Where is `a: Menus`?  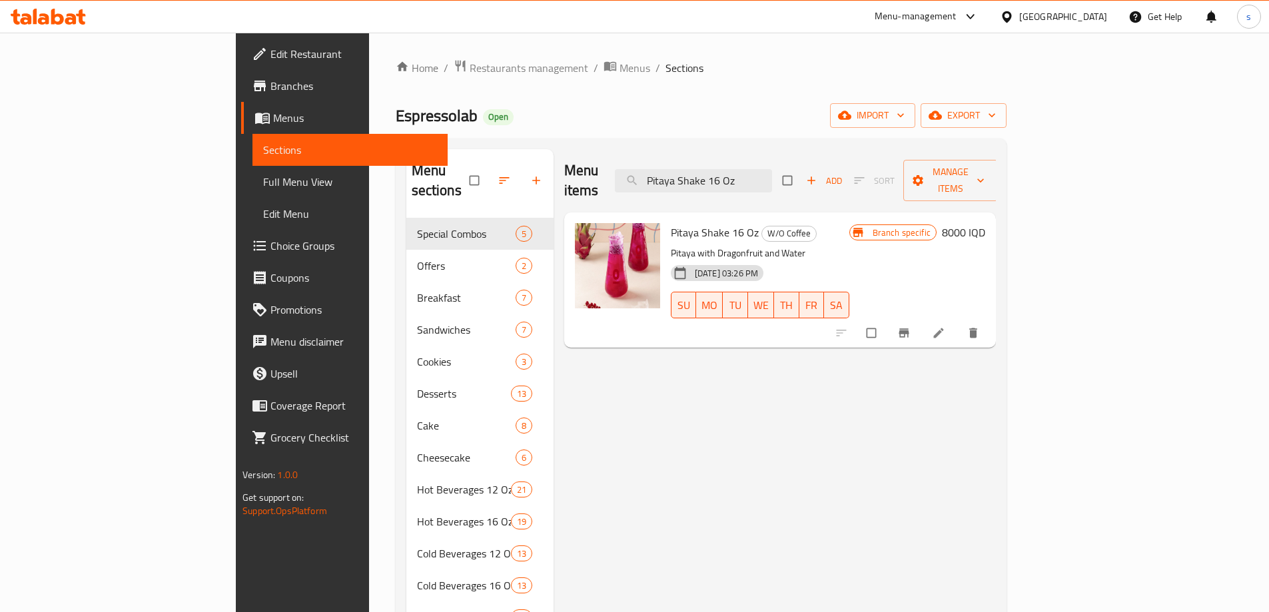
a: Menus is located at coordinates (627, 68).